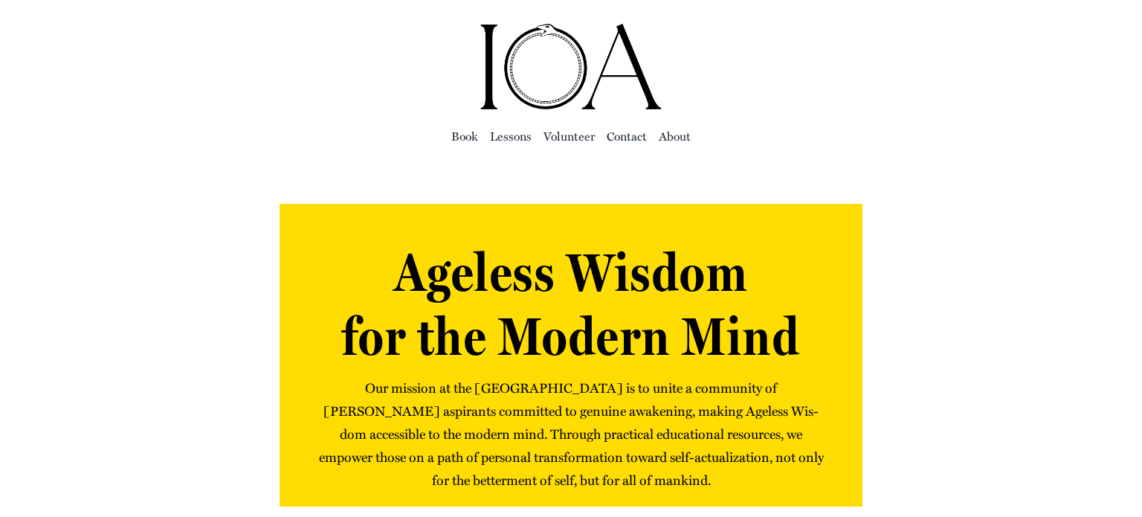 Image resolution: width=1142 pixels, height=517 pixels. What do you see at coordinates (465, 136) in the screenshot?
I see `a: Book` at bounding box center [465, 136].